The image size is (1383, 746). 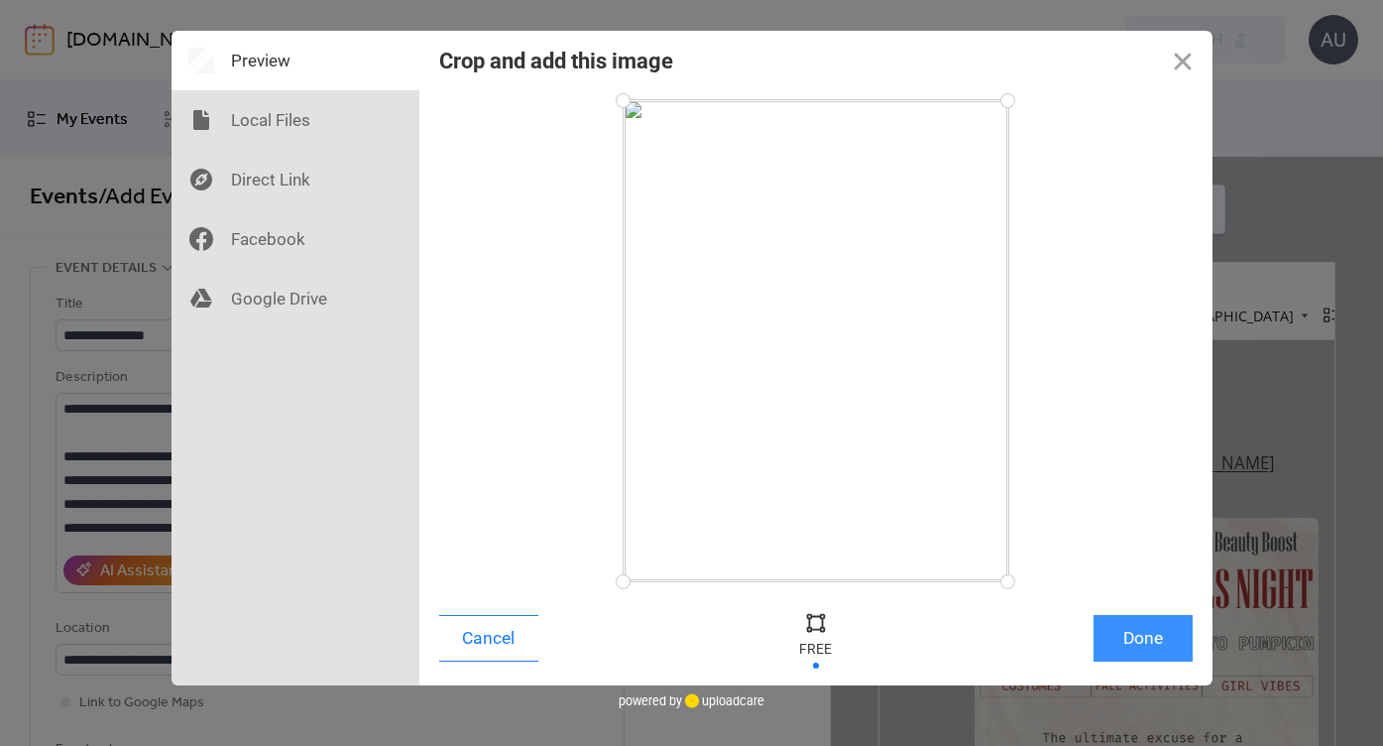 I want to click on div: Google Drive, so click(x=296, y=298).